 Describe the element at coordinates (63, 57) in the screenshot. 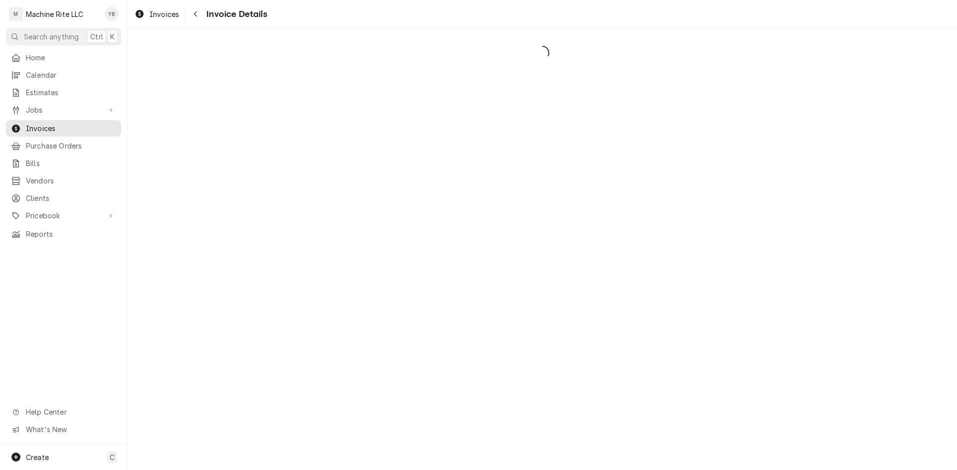

I see `a: Home` at that location.